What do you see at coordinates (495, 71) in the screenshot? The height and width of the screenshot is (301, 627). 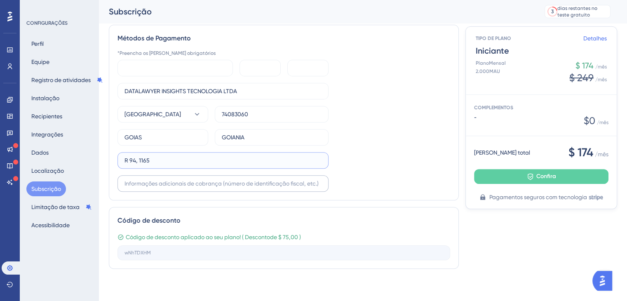 I see `font: MAU` at bounding box center [495, 71].